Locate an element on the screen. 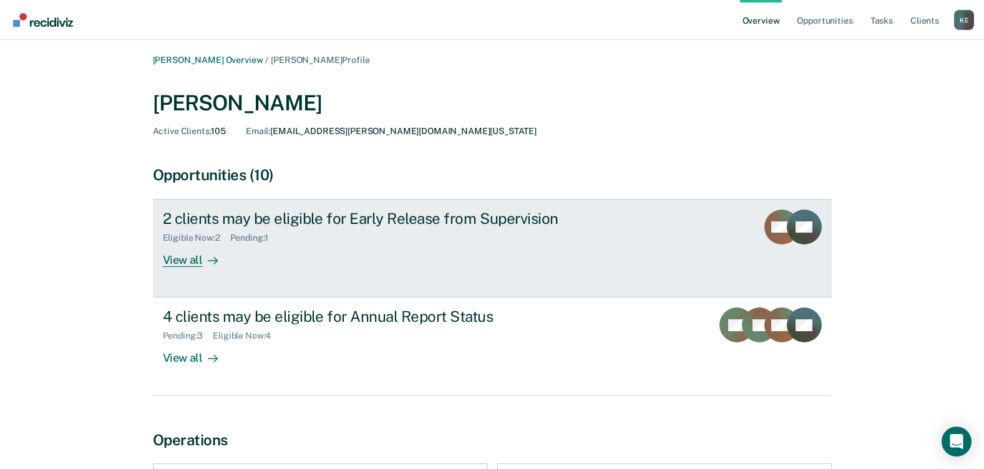 The image size is (984, 469). div: Pending : 1 is located at coordinates (255, 238).